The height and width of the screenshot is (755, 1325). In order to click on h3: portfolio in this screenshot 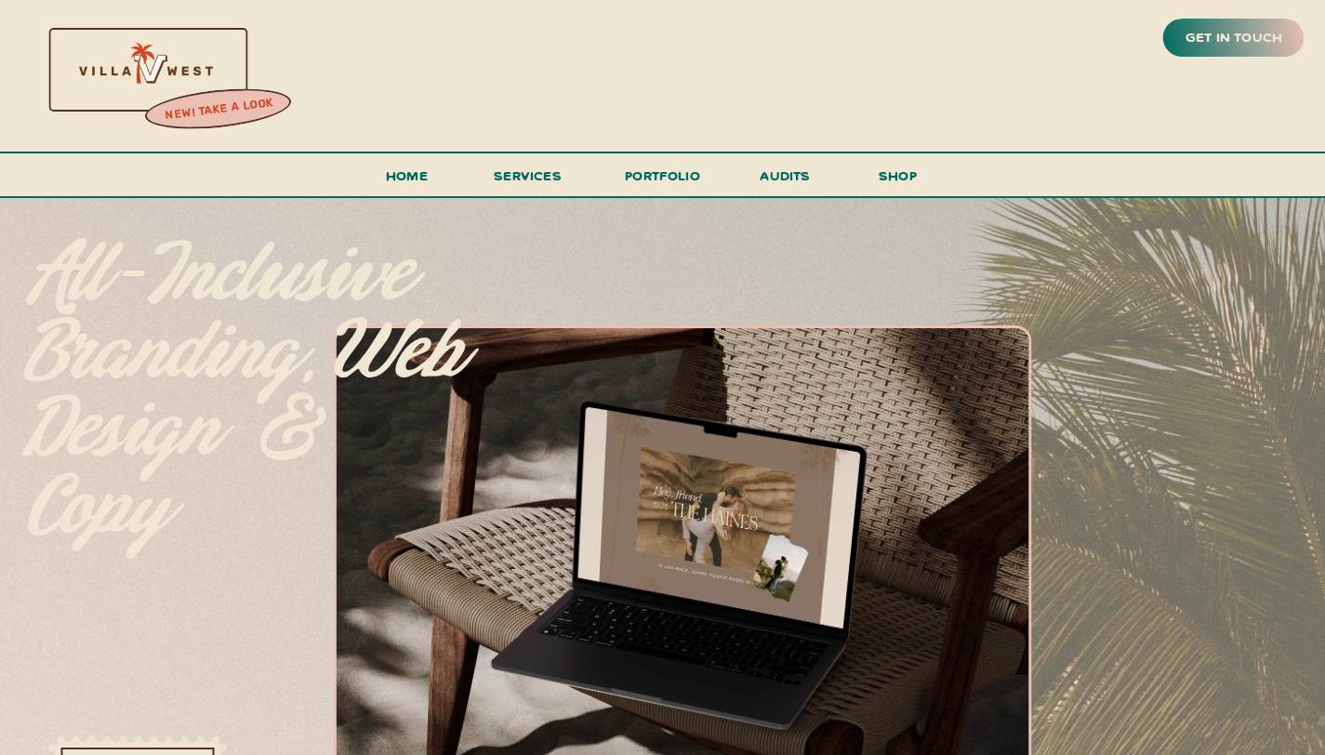, I will do `click(663, 180)`.